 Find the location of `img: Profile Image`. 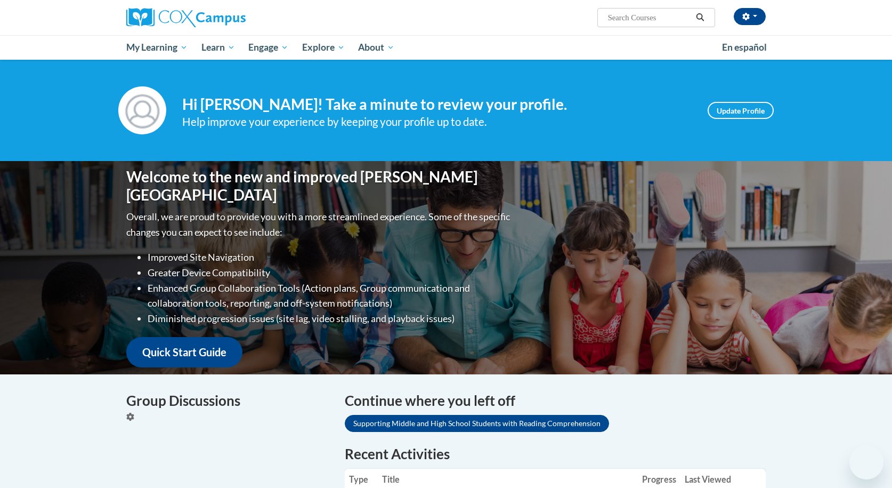

img: Profile Image is located at coordinates (142, 110).